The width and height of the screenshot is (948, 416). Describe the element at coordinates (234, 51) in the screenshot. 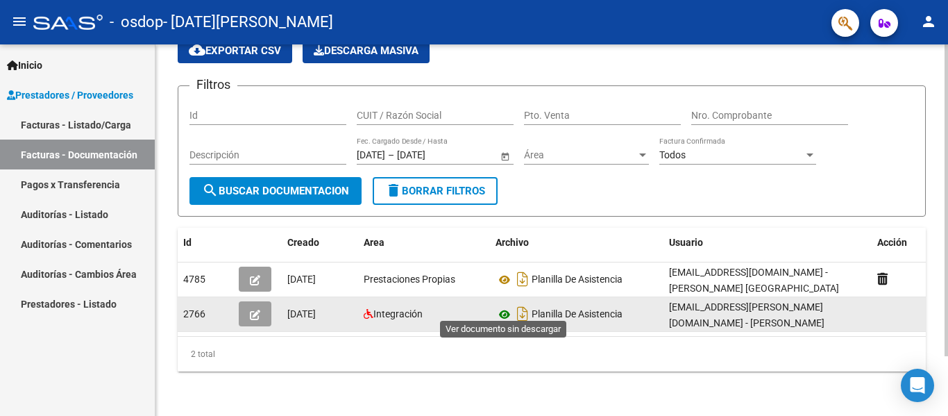

I see `span: Exportar CSV` at that location.